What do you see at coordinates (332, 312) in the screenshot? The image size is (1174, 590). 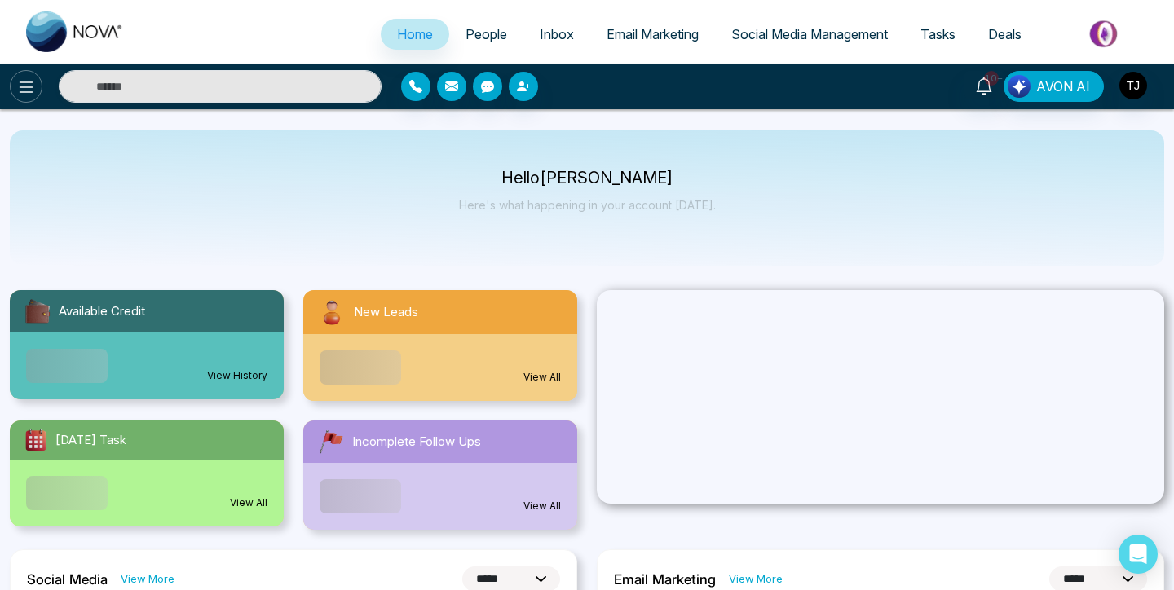 I see `img: newLeads.svg` at bounding box center [332, 312].